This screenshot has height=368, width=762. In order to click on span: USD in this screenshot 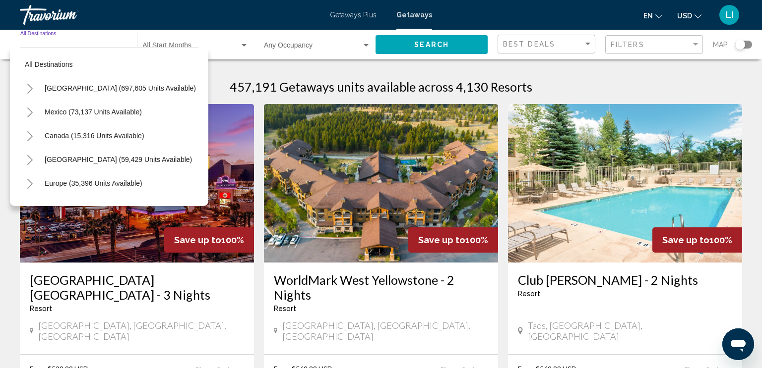, I will do `click(684, 16)`.